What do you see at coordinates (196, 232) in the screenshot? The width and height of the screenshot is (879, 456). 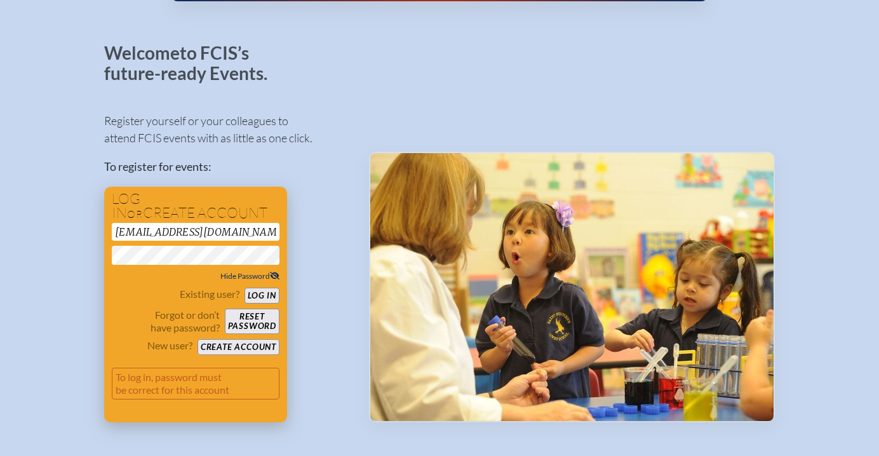 I see `input: Email` at bounding box center [196, 232].